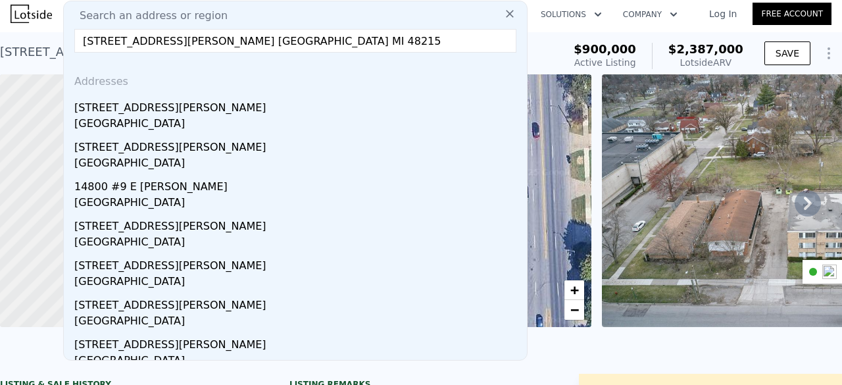 This screenshot has height=385, width=842. I want to click on a: Zoom in, so click(574, 290).